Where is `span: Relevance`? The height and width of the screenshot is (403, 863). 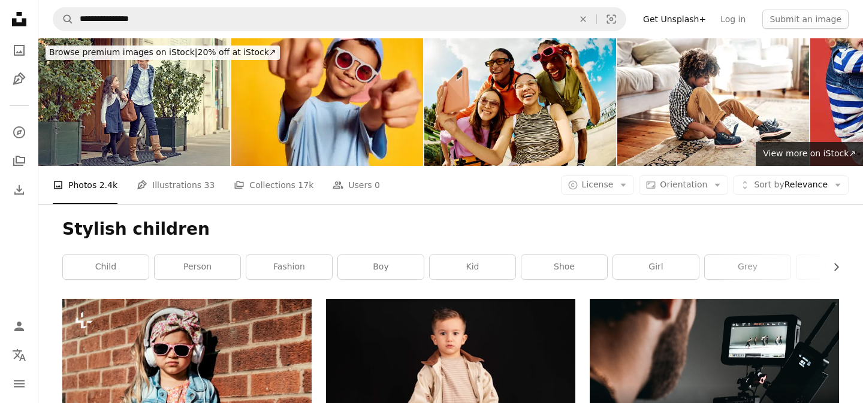 span: Relevance is located at coordinates (790, 185).